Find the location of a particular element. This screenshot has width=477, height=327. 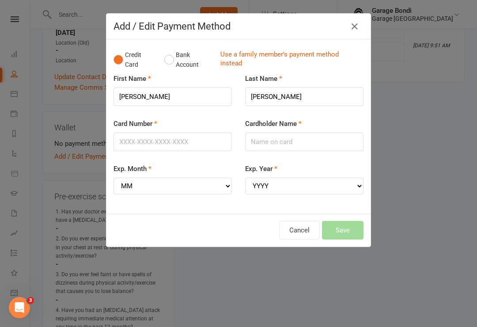

label: Exp. Year is located at coordinates (261, 169).